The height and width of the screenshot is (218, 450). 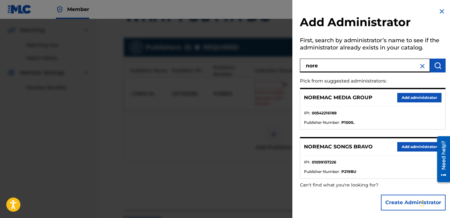 What do you see at coordinates (423, 203) in the screenshot?
I see `div: Drag` at bounding box center [423, 203].